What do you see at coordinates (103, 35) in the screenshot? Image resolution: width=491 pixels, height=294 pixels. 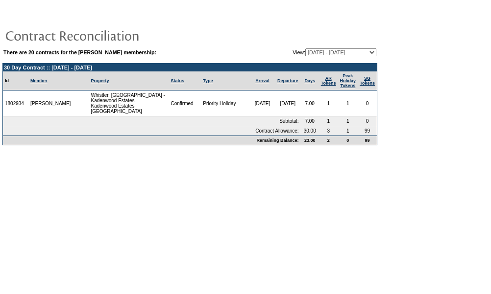 I see `img: pgTtlContractReconciliation.gif` at bounding box center [103, 35].